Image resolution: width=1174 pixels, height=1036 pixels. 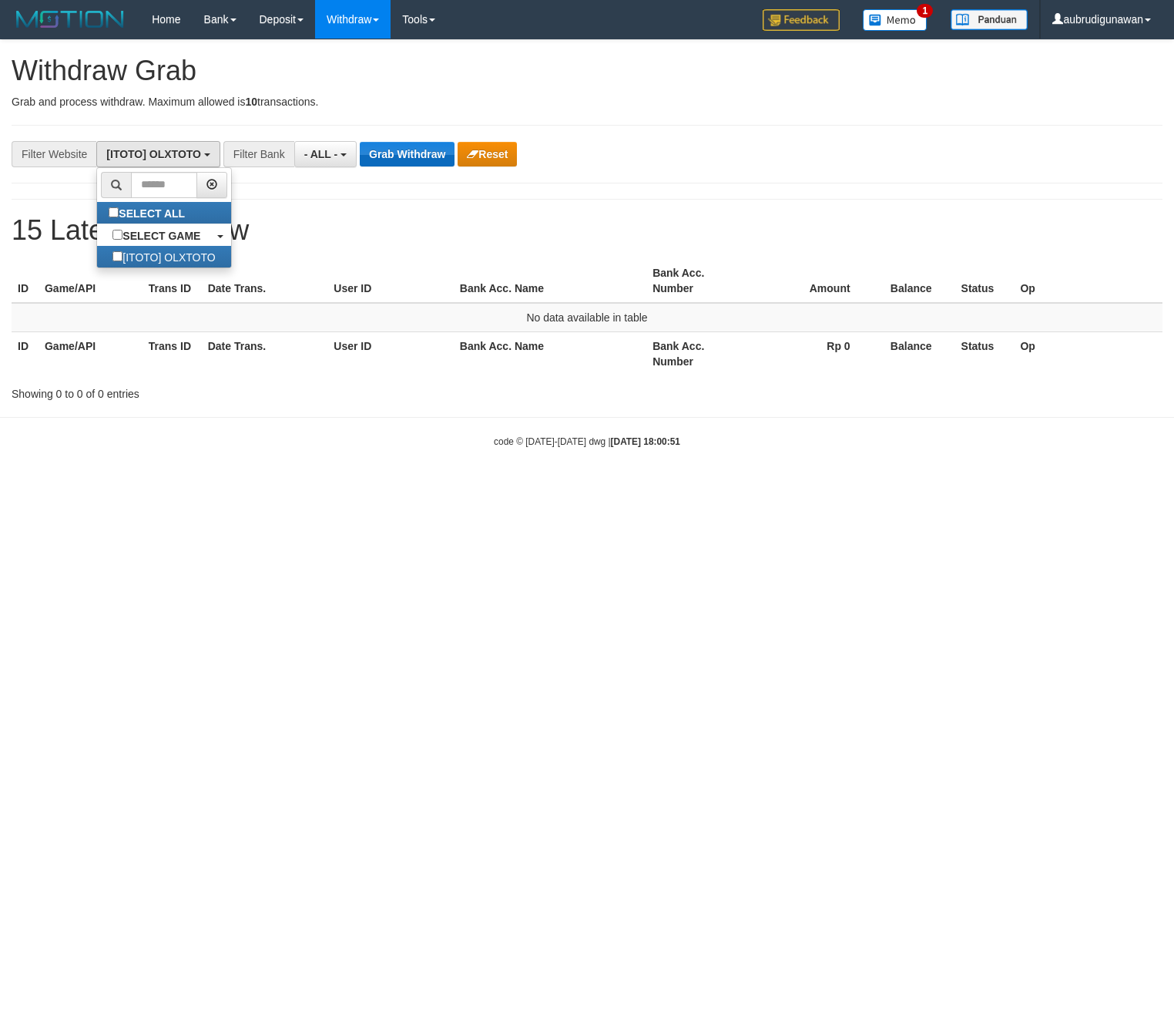 I want to click on button: - ALL -, so click(x=325, y=154).